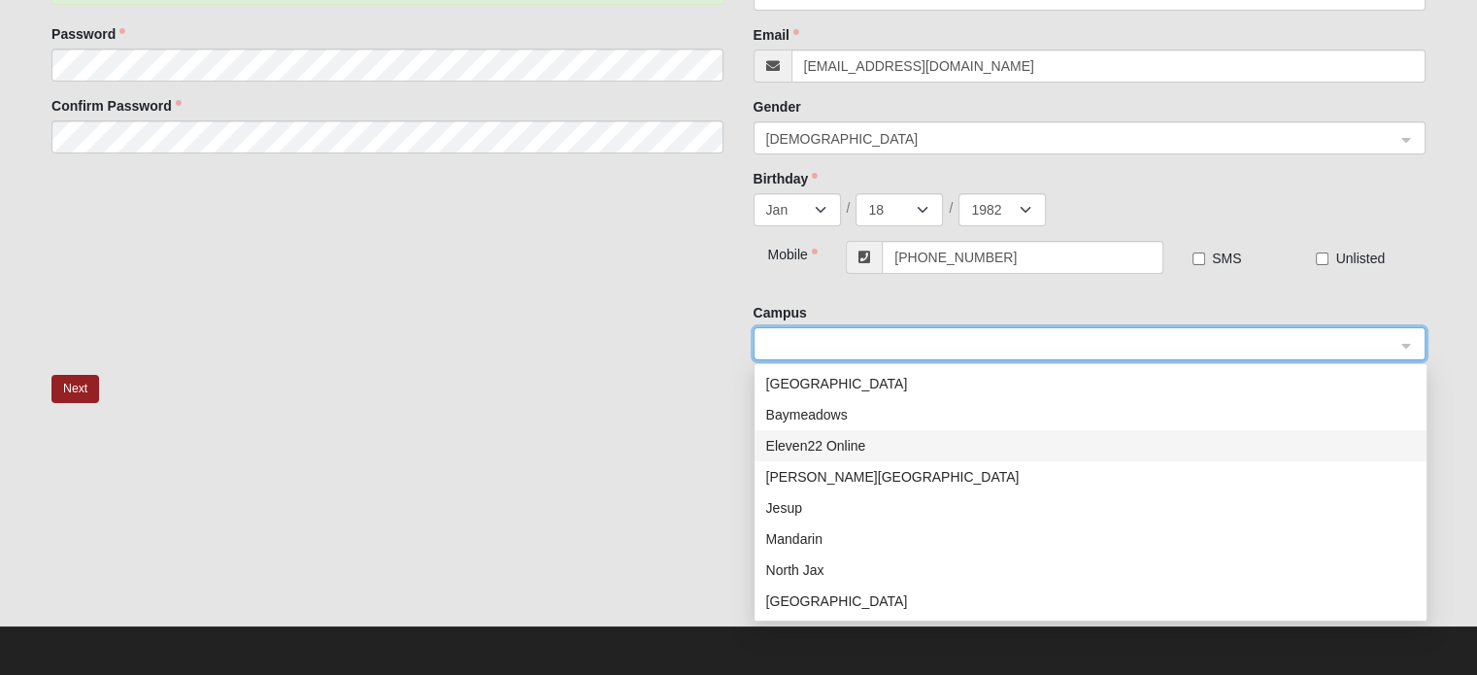 Image resolution: width=1477 pixels, height=675 pixels. I want to click on label: Confirm Password, so click(117, 106).